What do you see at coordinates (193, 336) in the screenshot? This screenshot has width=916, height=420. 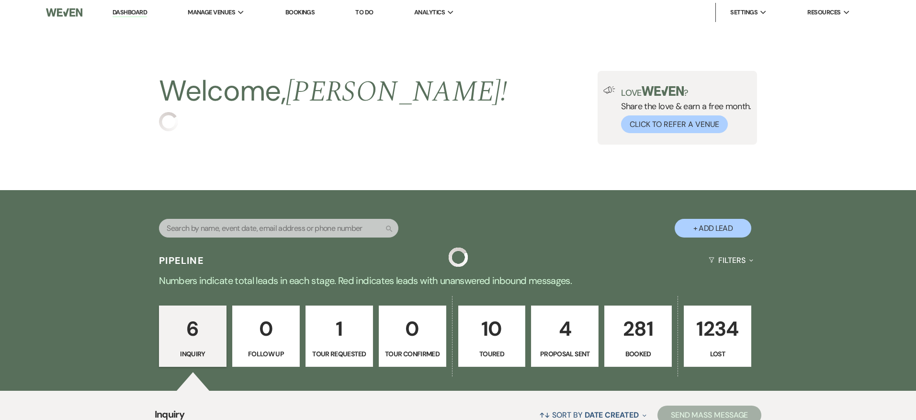 I see `a: 6Inquiry` at bounding box center [193, 336].